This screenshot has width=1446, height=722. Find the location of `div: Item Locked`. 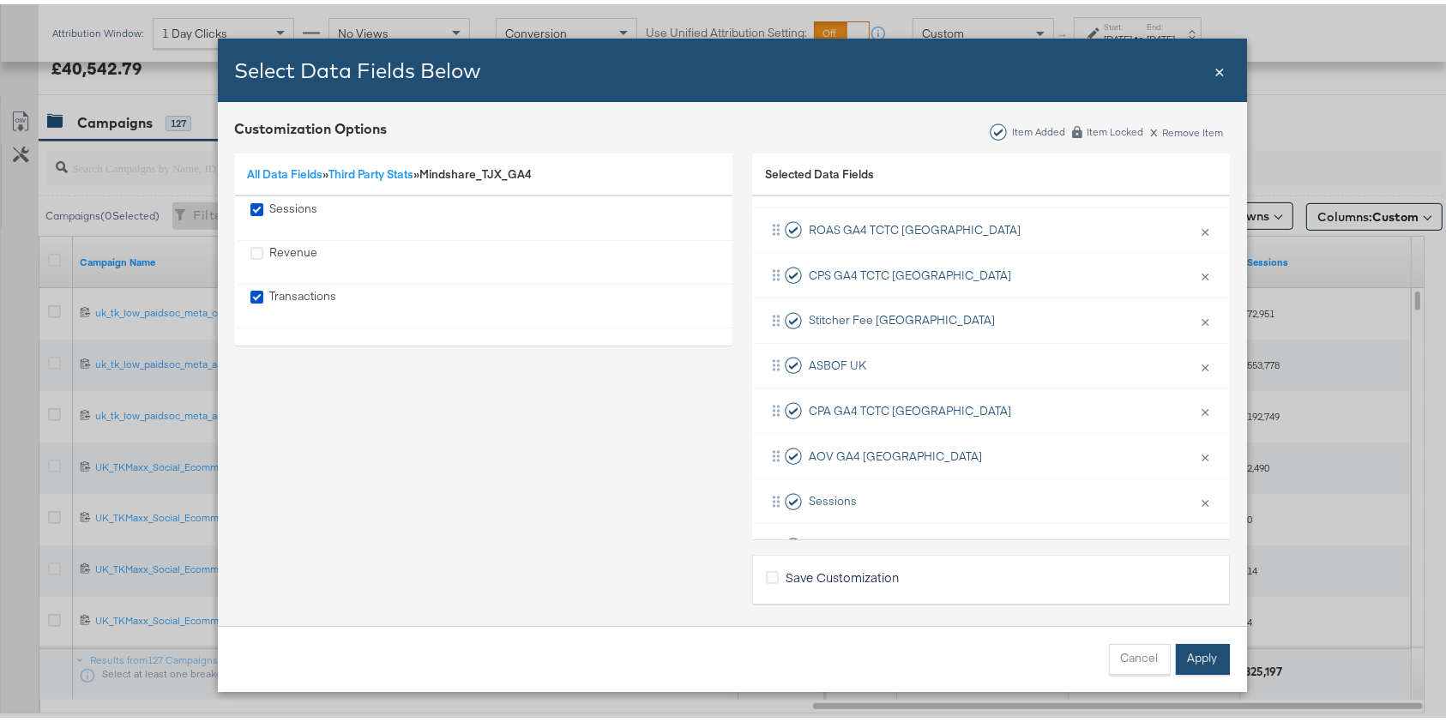

div: Item Locked is located at coordinates (1116, 128).